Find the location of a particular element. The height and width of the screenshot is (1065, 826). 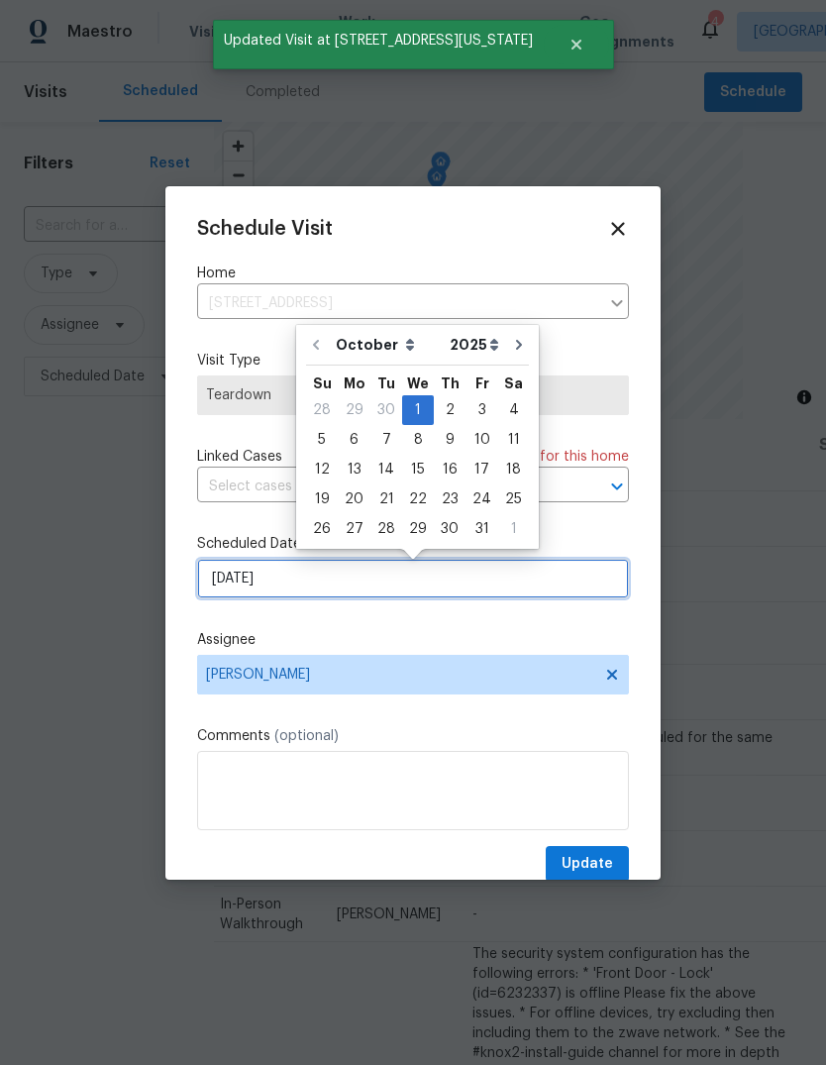

div: Tue Oct 14 2025 is located at coordinates (386, 470).